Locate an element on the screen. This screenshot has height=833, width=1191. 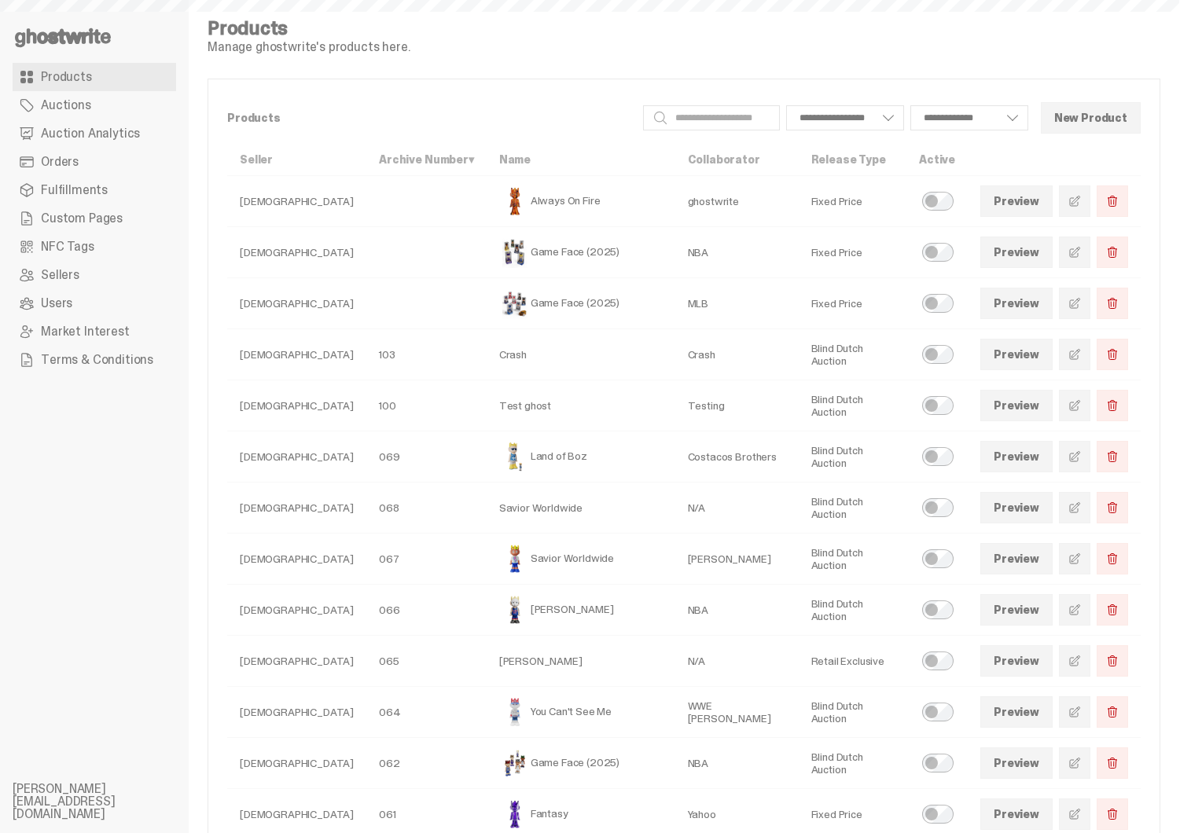
a: Active is located at coordinates (937, 160).